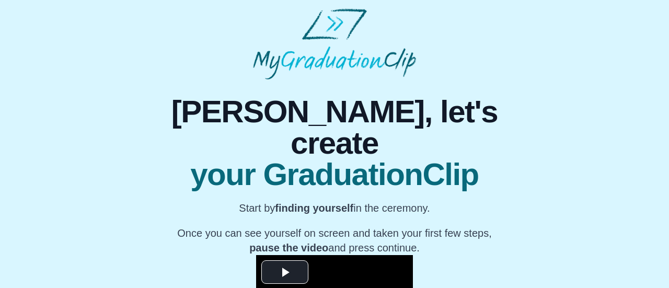 The image size is (669, 288). I want to click on b: finding yourself, so click(314, 208).